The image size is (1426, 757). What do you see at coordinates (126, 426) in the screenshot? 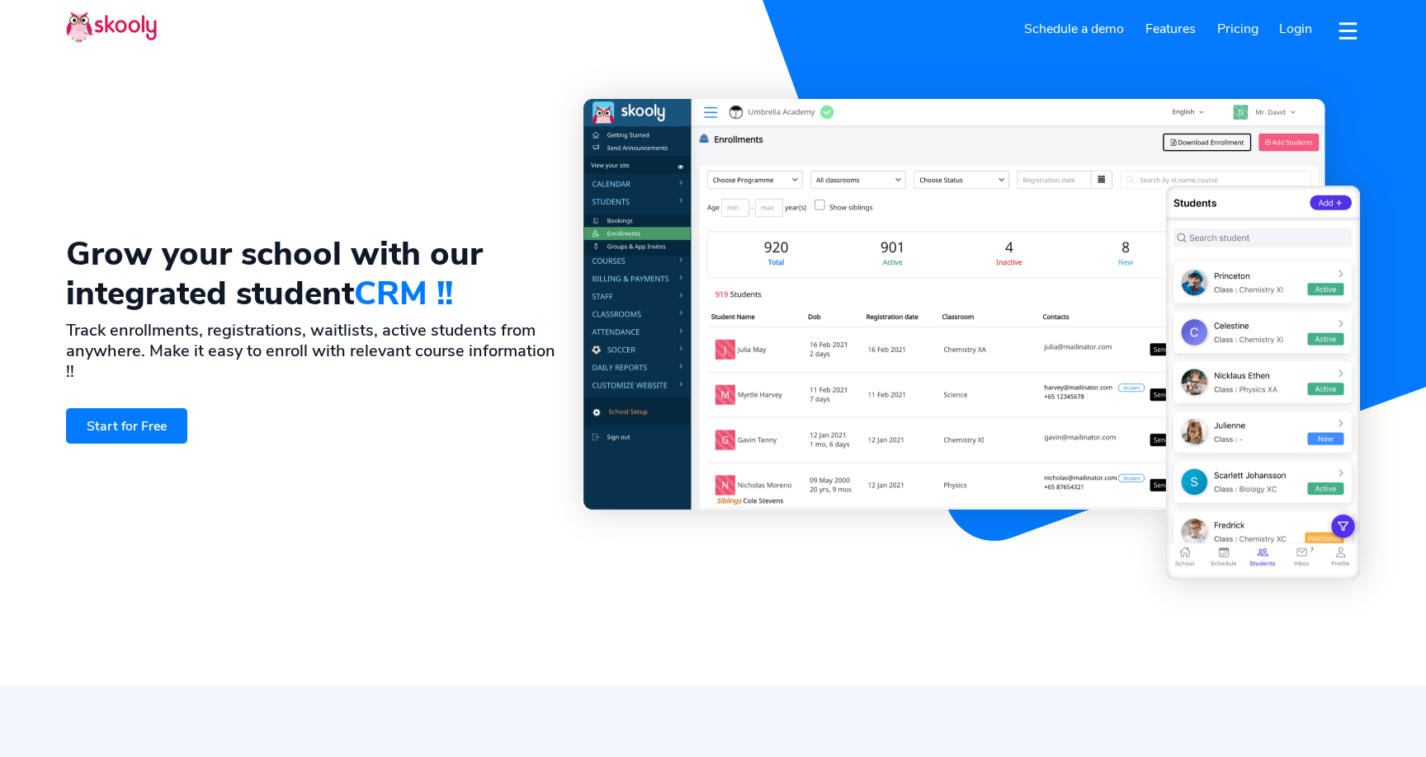
I see `a: Start for Free` at bounding box center [126, 426].